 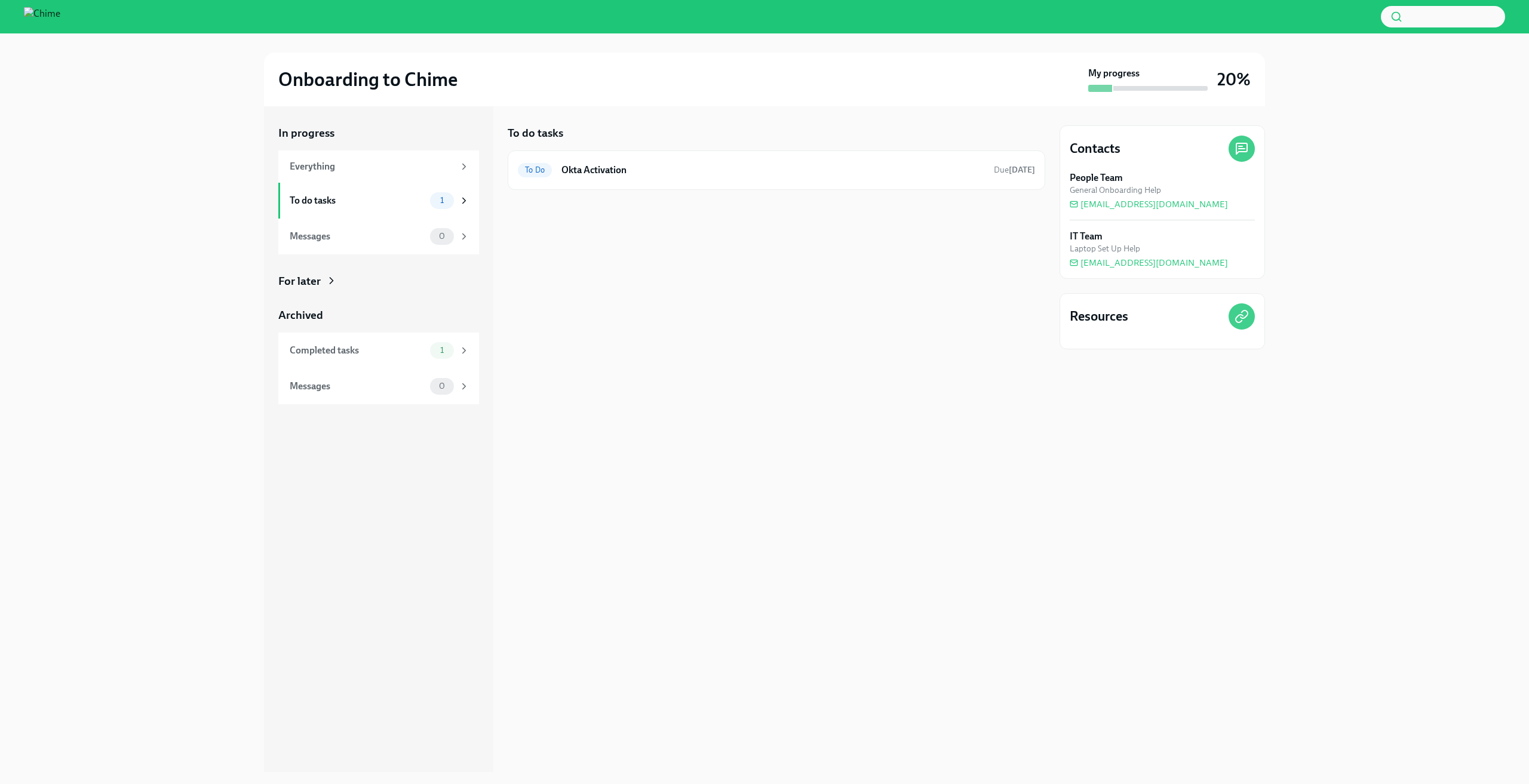 I want to click on div: Archived, so click(x=378, y=315).